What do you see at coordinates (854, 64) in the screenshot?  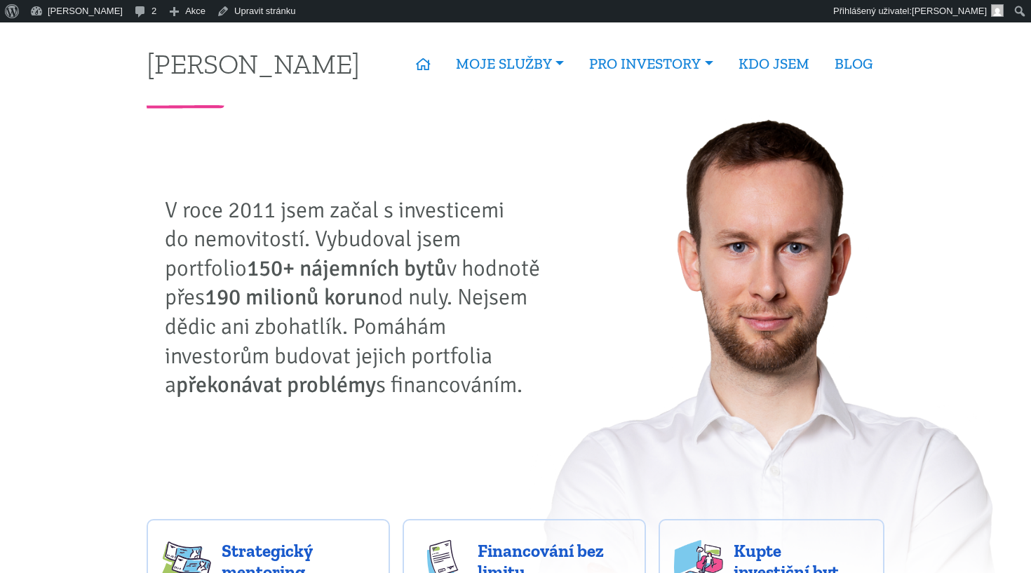 I see `a: BLOG` at bounding box center [854, 64].